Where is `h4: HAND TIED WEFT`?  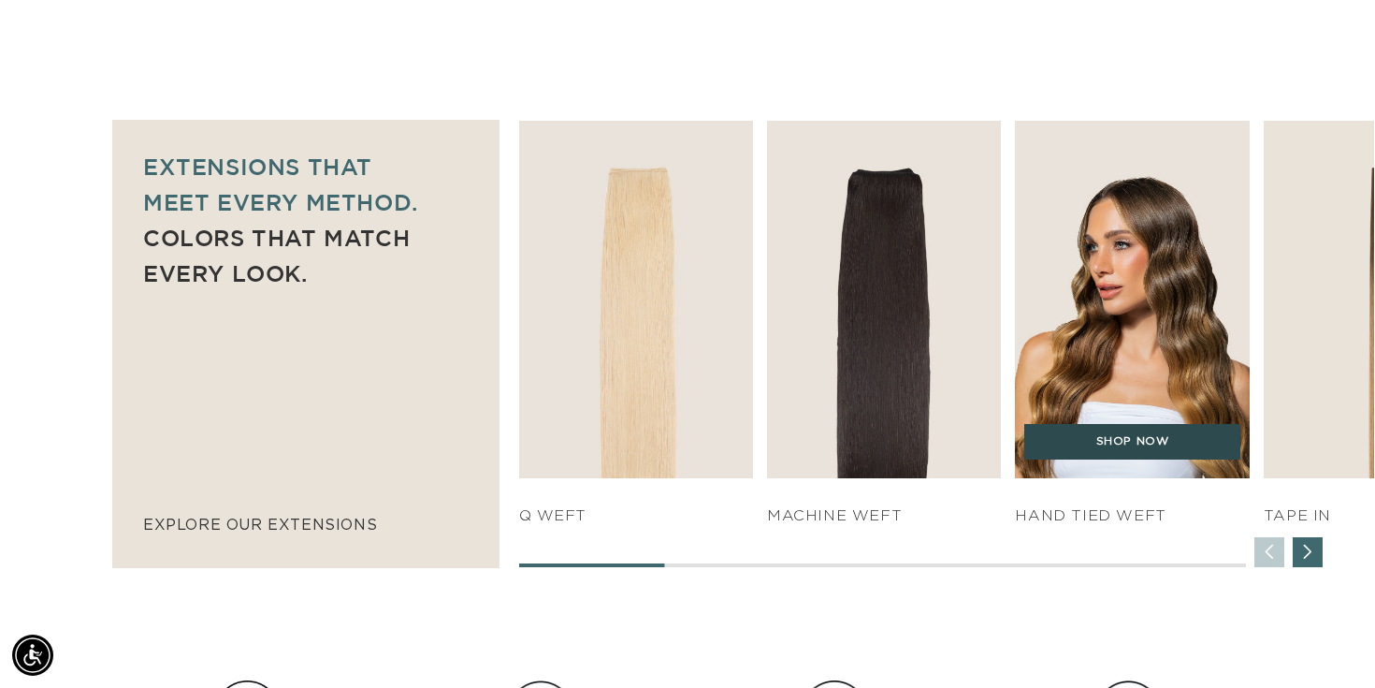
h4: HAND TIED WEFT is located at coordinates (1132, 516).